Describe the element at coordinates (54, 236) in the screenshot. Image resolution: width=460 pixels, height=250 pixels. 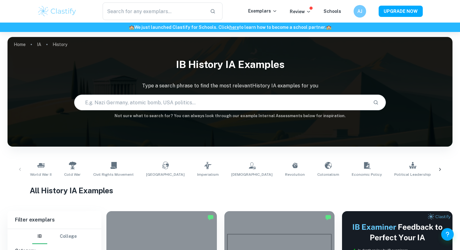
I see `div: Filter type choice` at that location.